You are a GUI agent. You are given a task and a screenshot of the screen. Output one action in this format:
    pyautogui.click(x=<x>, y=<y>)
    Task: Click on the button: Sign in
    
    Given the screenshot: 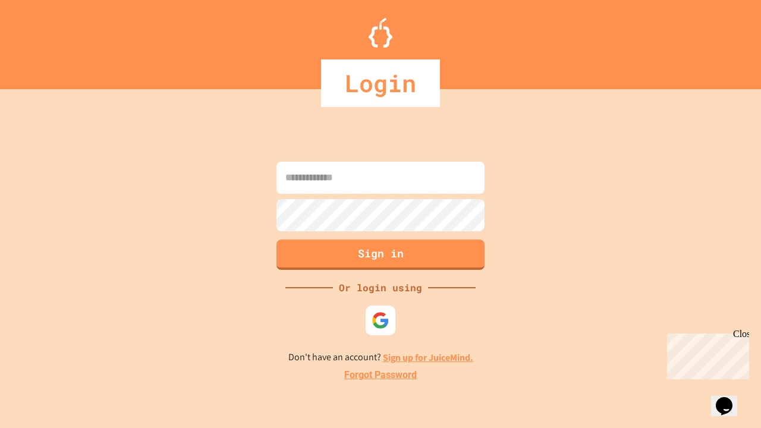 What is the action you would take?
    pyautogui.click(x=380, y=254)
    